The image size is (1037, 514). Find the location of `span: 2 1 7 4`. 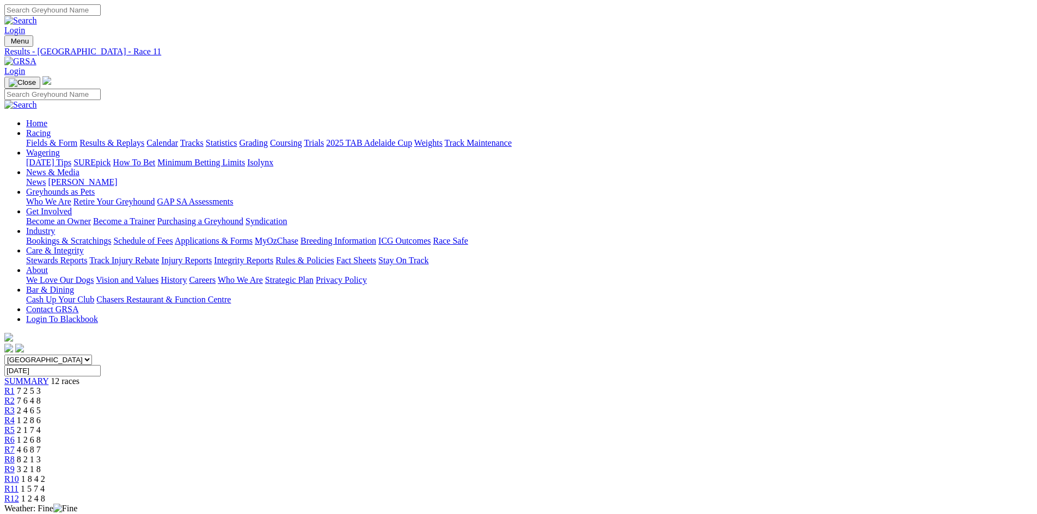

span: 2 1 7 4 is located at coordinates (29, 430).